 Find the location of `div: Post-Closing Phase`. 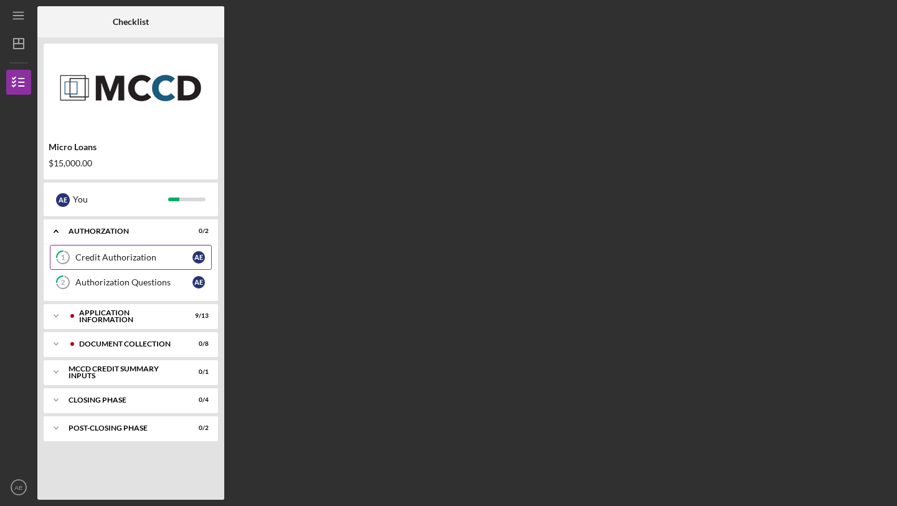

div: Post-Closing Phase is located at coordinates (123, 428).